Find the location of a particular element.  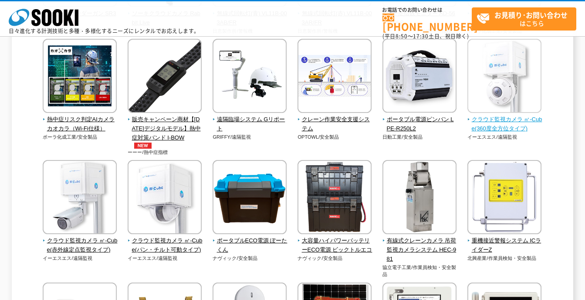

img: クラウド監視カメラ ㎥-Cube(パン・チルト可動タイプ) is located at coordinates (165, 198).